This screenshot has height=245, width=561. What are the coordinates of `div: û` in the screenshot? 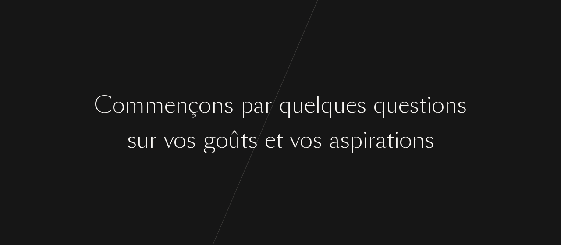 It's located at (234, 140).